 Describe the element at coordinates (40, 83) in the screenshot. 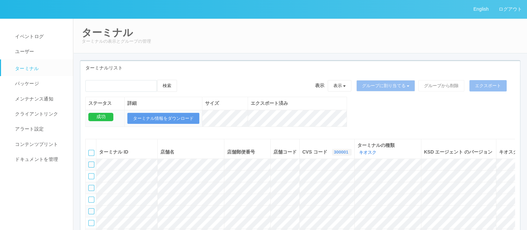

I see `a: パッケージ` at that location.